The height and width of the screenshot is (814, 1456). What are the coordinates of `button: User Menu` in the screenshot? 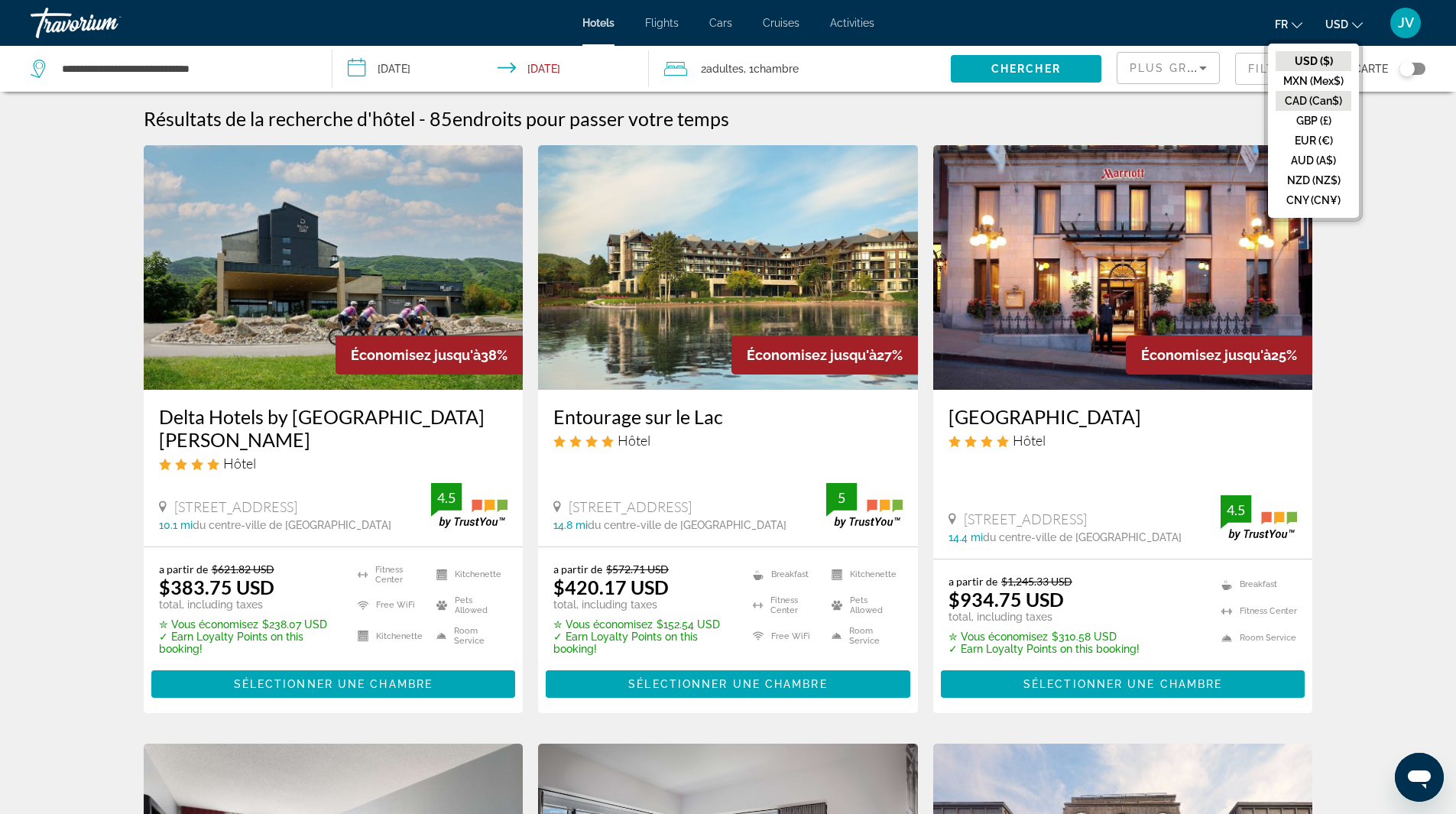 It's located at (1405, 23).